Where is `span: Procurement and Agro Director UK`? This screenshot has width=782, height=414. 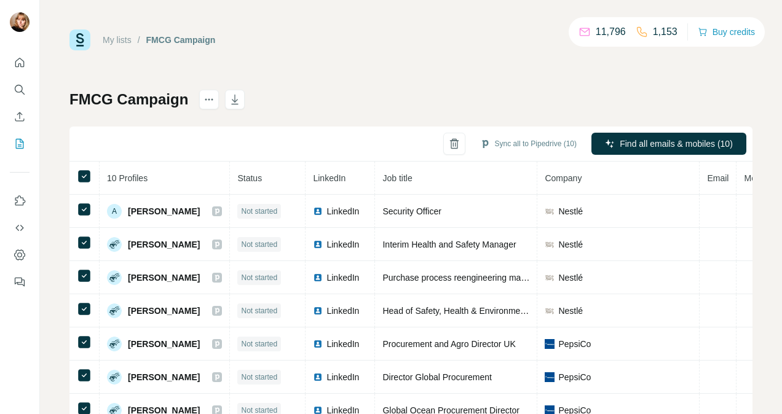
span: Procurement and Agro Director UK is located at coordinates (449, 344).